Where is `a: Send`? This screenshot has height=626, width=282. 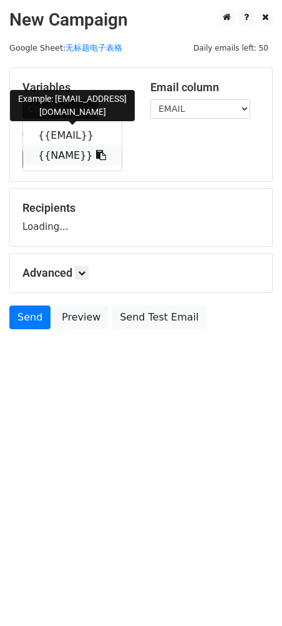 a: Send is located at coordinates (30, 317).